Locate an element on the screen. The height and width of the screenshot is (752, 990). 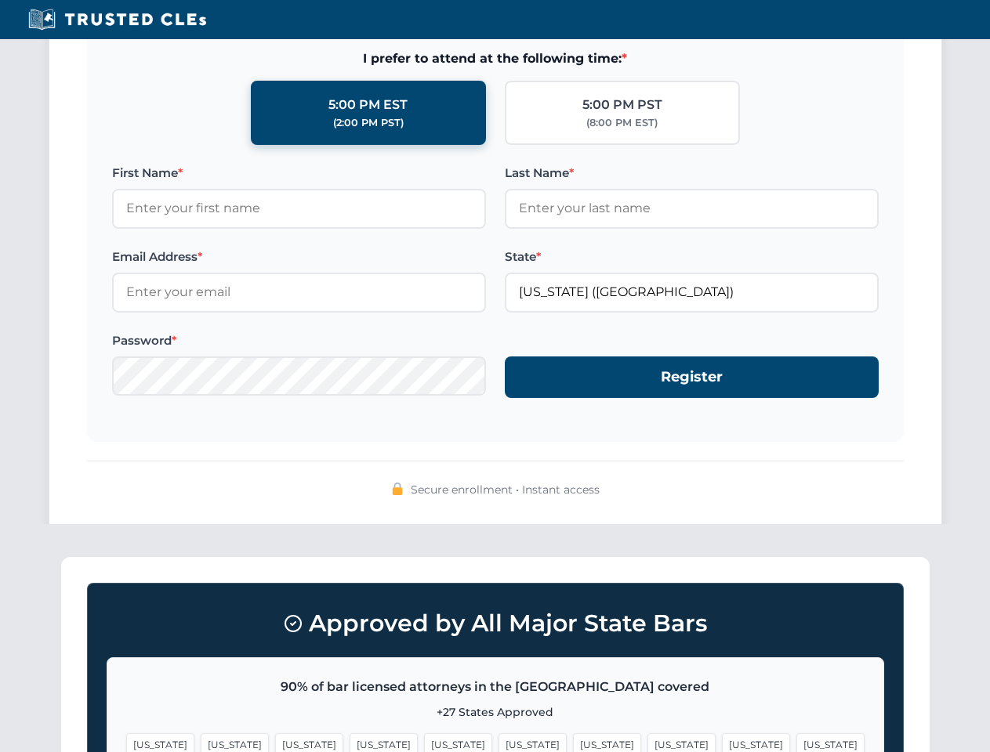
span: Secure enrollment • Instant access is located at coordinates (505, 490).